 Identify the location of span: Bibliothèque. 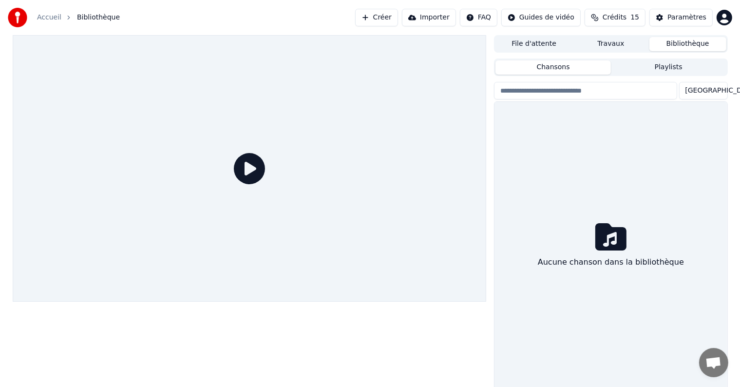
(98, 18).